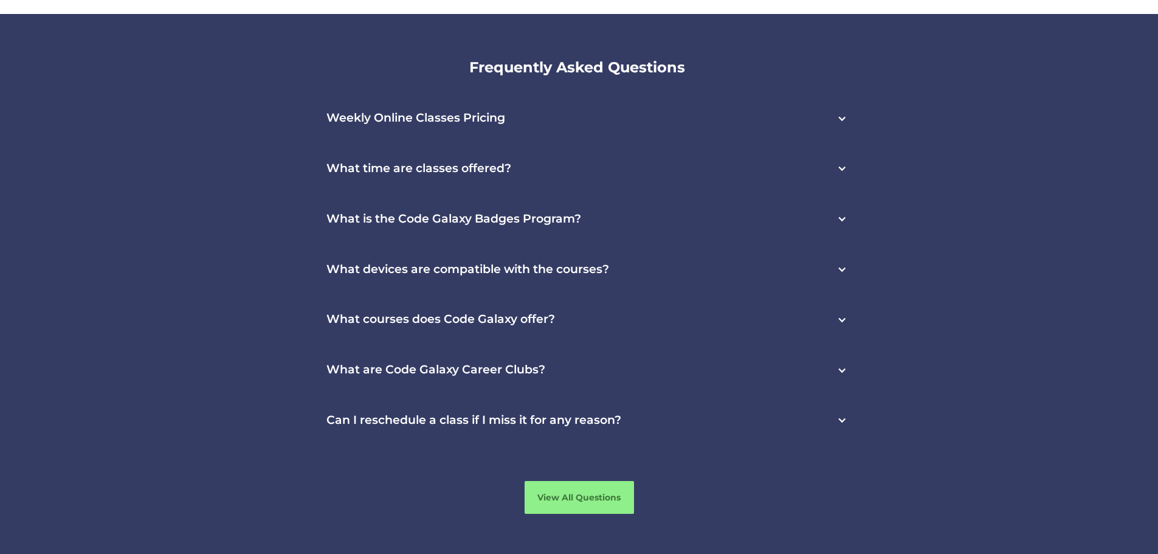  I want to click on h3: Can I reschedule a class if I miss it for any reason?, so click(474, 420).